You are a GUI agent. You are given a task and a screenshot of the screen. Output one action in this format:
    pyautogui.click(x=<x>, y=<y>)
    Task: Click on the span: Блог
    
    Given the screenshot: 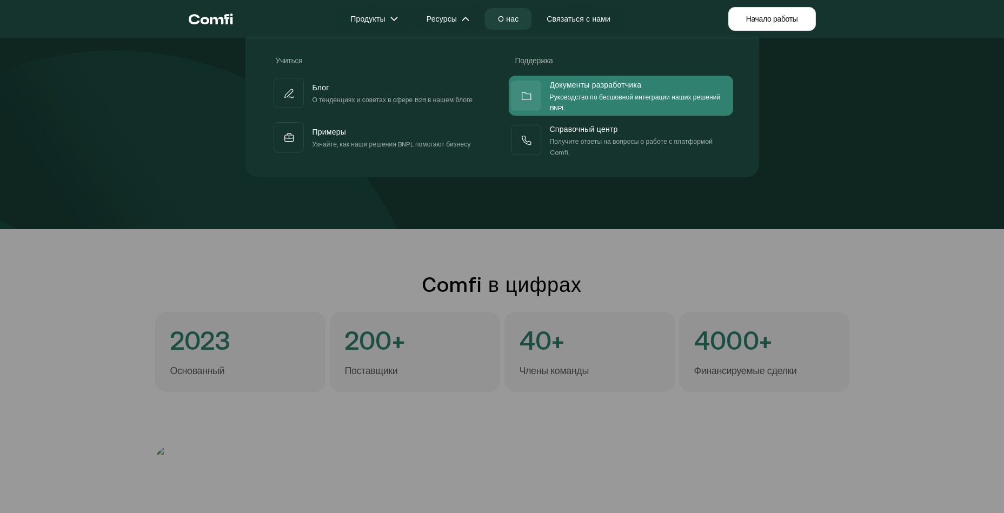 What is the action you would take?
    pyautogui.click(x=320, y=88)
    